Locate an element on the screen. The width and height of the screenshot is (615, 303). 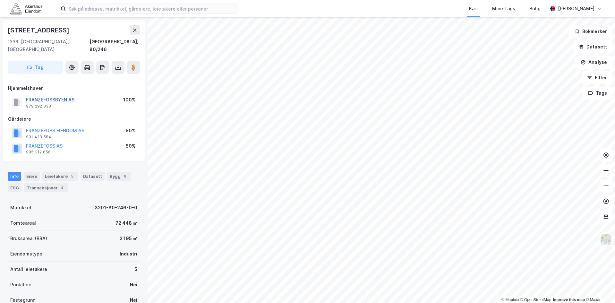
div: Tomteareal is located at coordinates (23, 223).